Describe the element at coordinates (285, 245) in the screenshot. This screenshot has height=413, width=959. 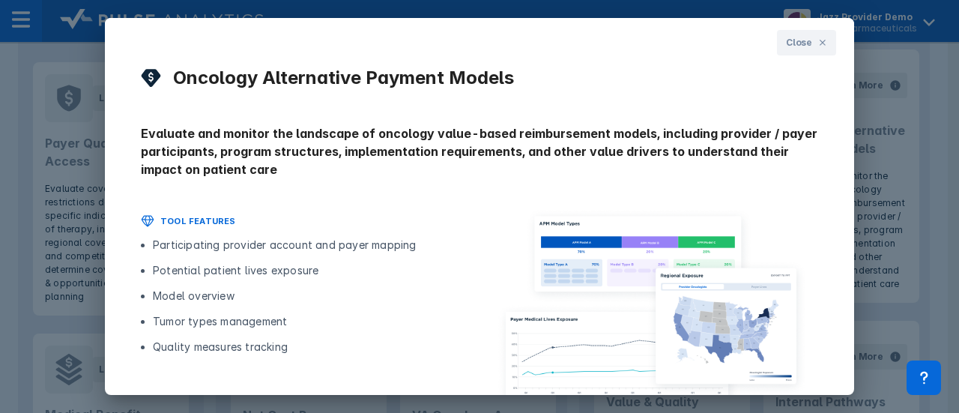
I see `li: Participating provider account and payer mapping` at that location.